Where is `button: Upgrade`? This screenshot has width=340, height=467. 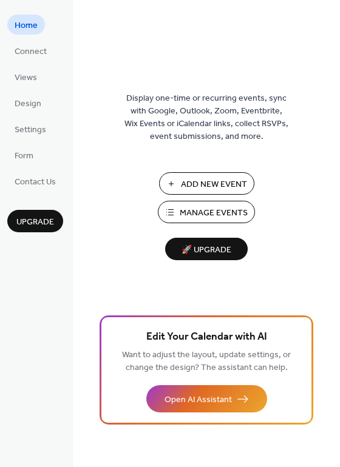 button: Upgrade is located at coordinates (35, 221).